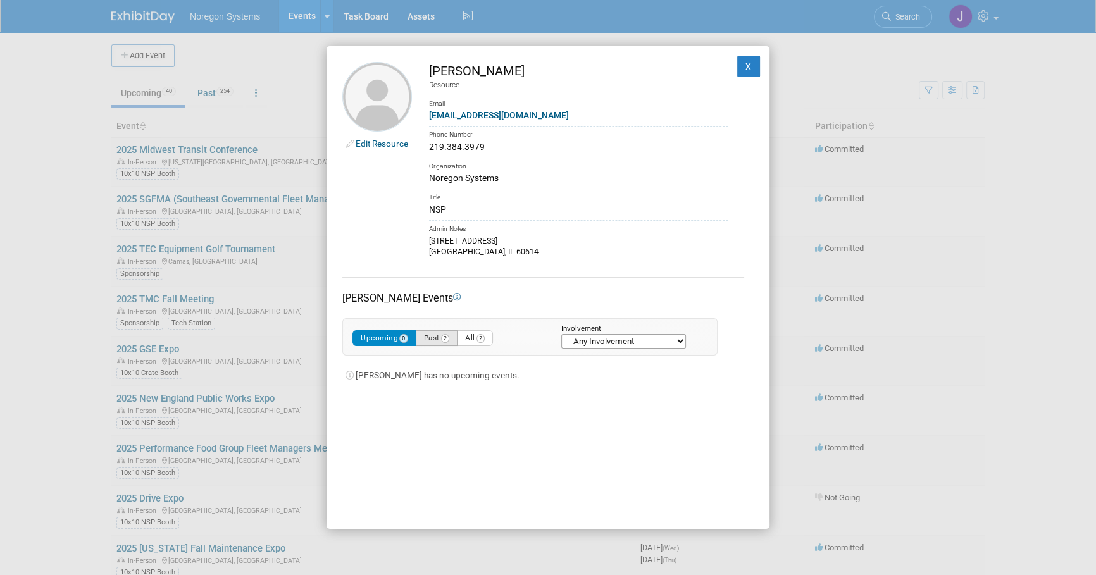  What do you see at coordinates (377, 97) in the screenshot?
I see `img: Terry Frye` at bounding box center [377, 97].